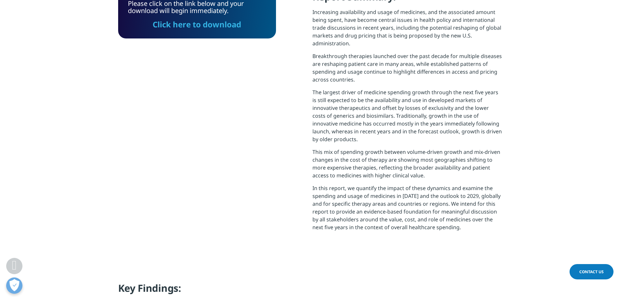  Describe the element at coordinates (407, 30) in the screenshot. I see `p: Increasing availability and usage of medicines, and the associated amount being spent, have becom...` at that location.